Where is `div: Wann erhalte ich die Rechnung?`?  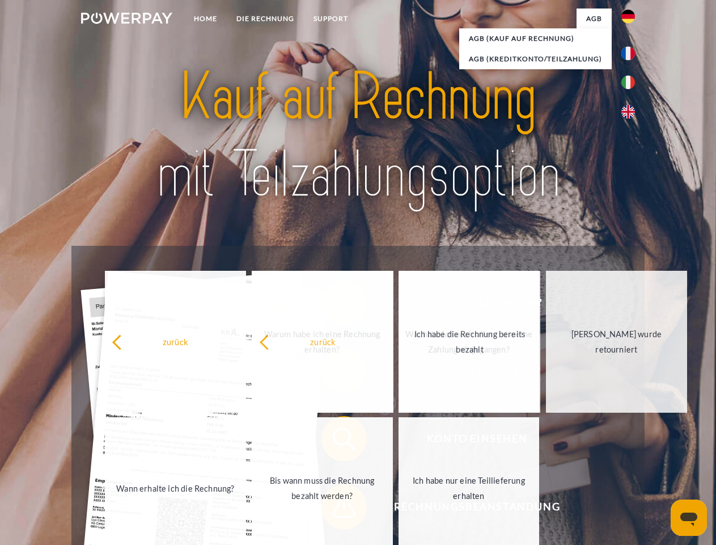 div: Wann erhalte ich die Rechnung? is located at coordinates (175, 487).